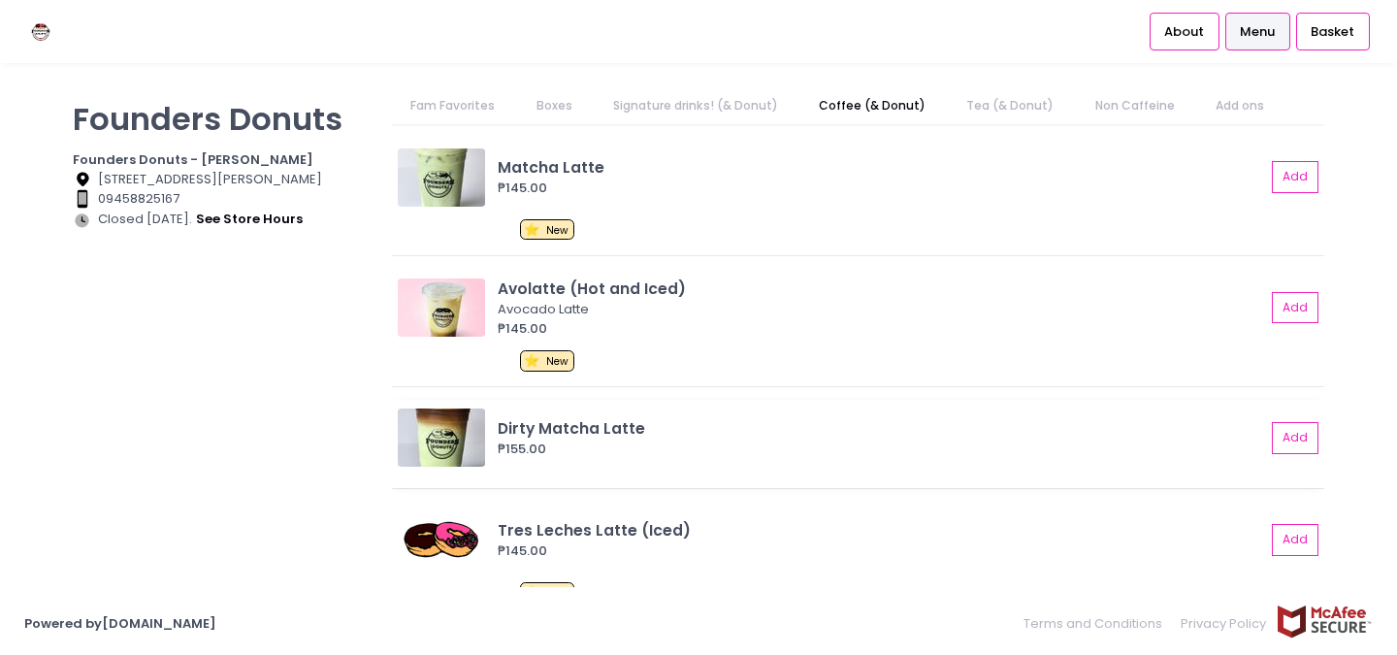 The height and width of the screenshot is (655, 1397). Describe the element at coordinates (41, 31) in the screenshot. I see `img: logo` at that location.